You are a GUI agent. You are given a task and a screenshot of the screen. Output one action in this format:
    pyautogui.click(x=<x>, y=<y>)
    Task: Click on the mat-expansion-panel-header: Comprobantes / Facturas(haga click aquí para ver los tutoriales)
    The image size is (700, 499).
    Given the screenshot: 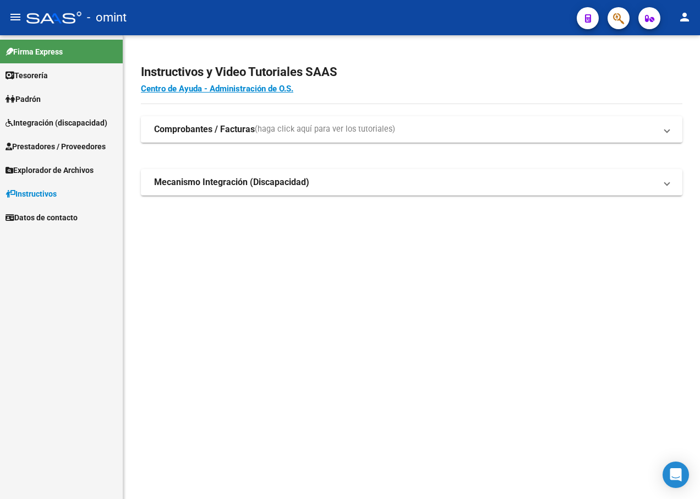 What is the action you would take?
    pyautogui.click(x=412, y=129)
    